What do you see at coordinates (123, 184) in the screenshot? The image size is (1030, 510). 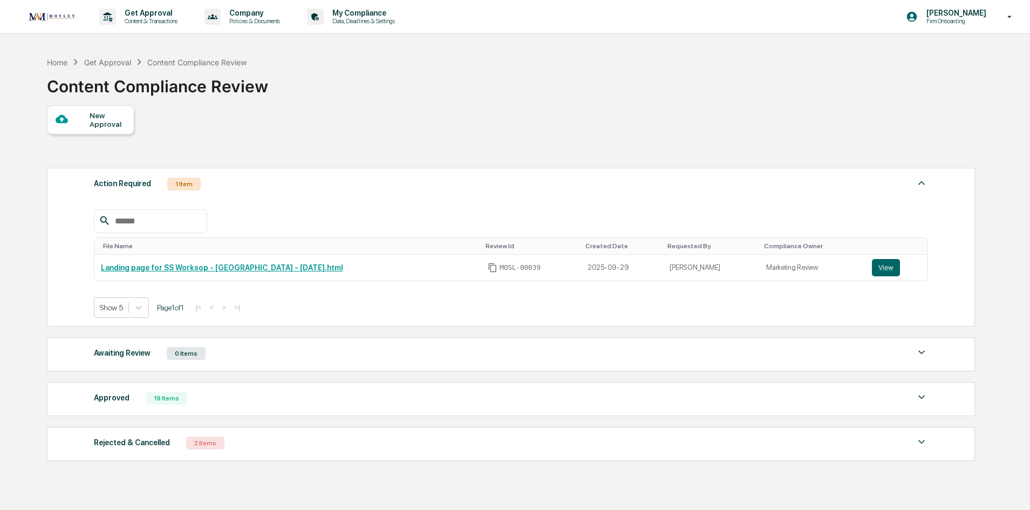 I see `div: Action Required` at bounding box center [123, 184].